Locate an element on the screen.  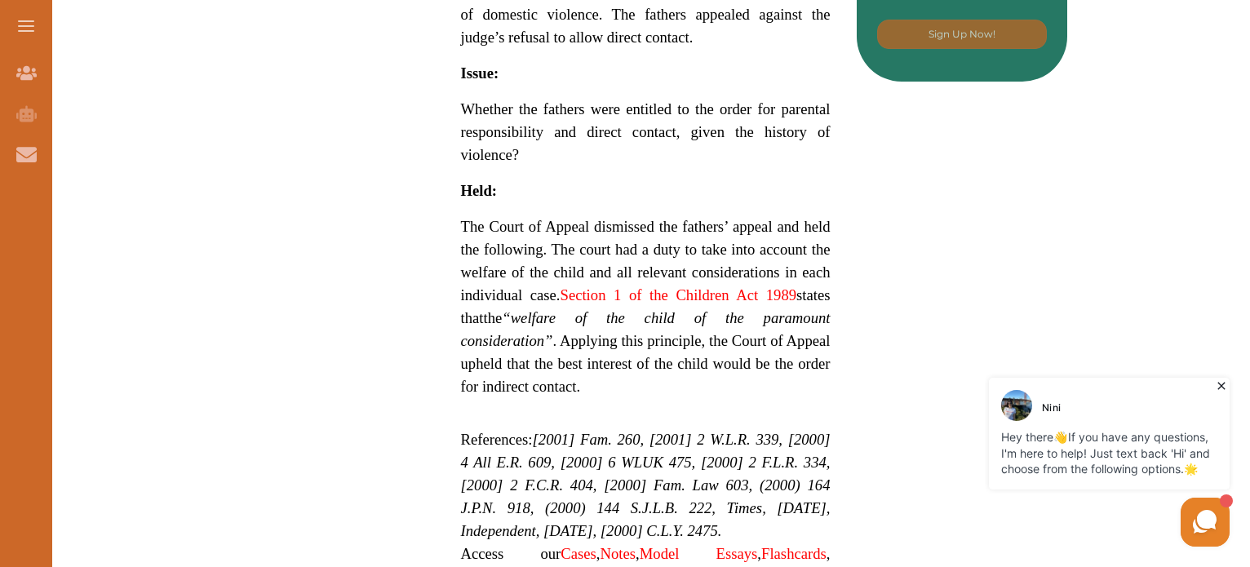
a: Flashcards is located at coordinates (794, 553).